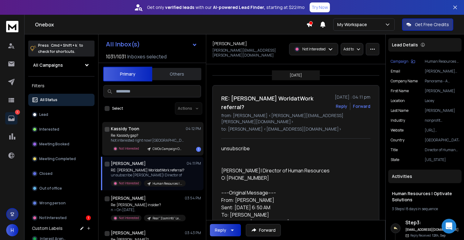 The height and width of the screenshot is (240, 464). I want to click on p: Get only with our starting at $22/mo, so click(226, 7).